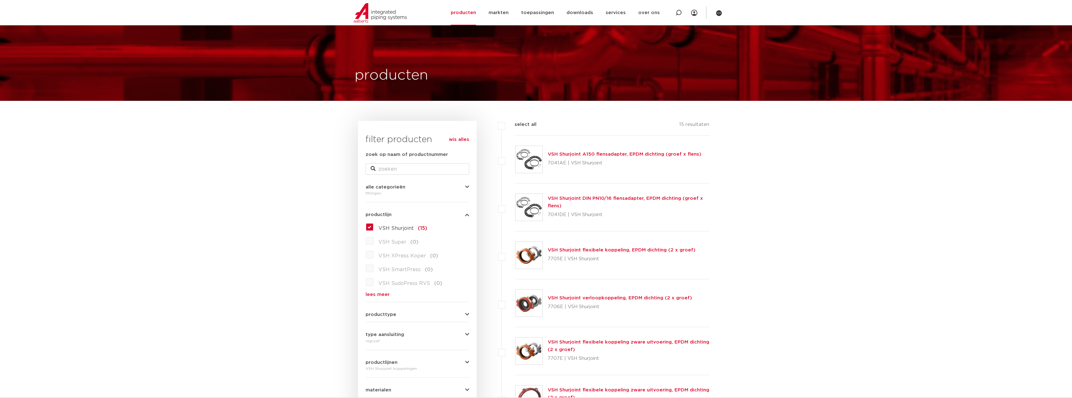 The width and height of the screenshot is (1072, 398). I want to click on span: materialen, so click(378, 390).